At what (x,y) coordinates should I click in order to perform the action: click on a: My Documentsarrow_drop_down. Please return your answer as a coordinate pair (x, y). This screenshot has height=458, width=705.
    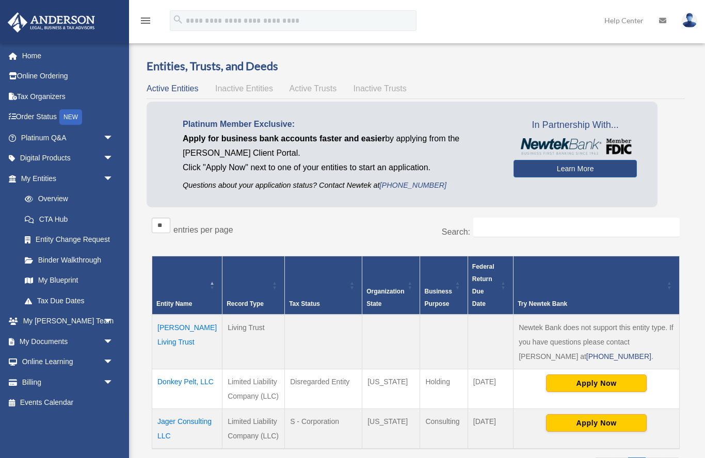
    Looking at the image, I should click on (68, 342).